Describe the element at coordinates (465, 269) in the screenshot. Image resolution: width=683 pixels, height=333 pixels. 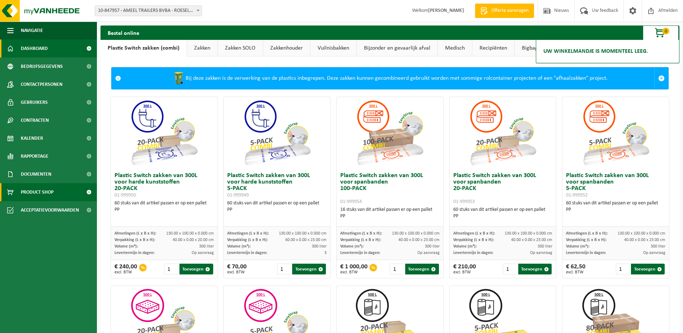
I see `div: € 210,00` at that location.